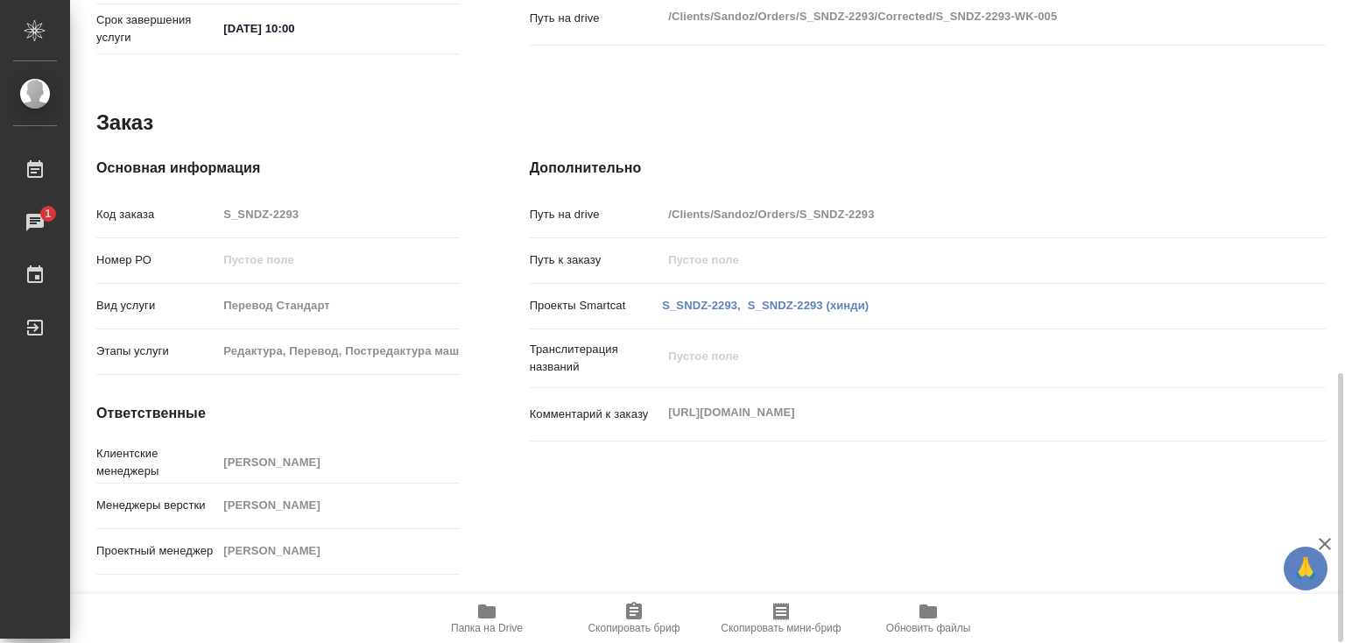 This screenshot has height=643, width=1345. What do you see at coordinates (157, 306) in the screenshot?
I see `p: Вид услуги` at bounding box center [157, 306].